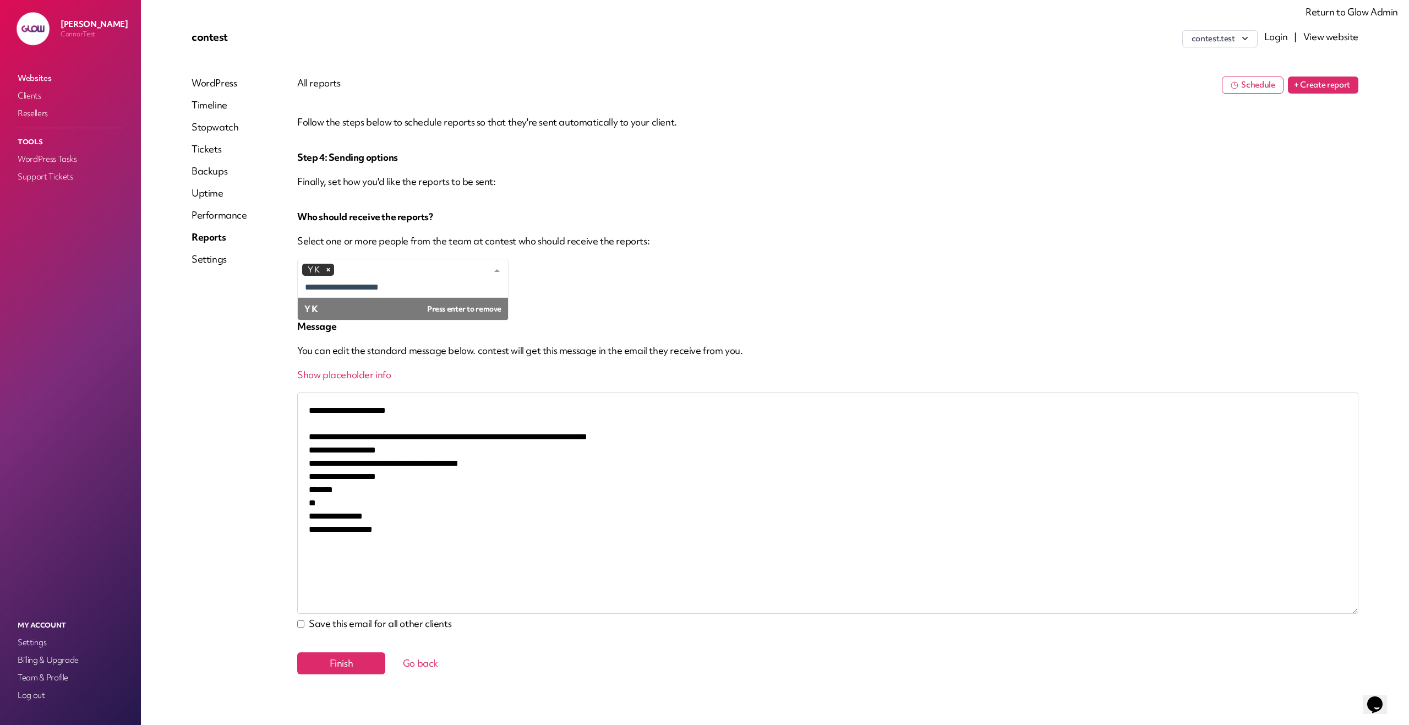 This screenshot has width=1409, height=725. What do you see at coordinates (219, 127) in the screenshot?
I see `a: Stopwatch` at bounding box center [219, 127].